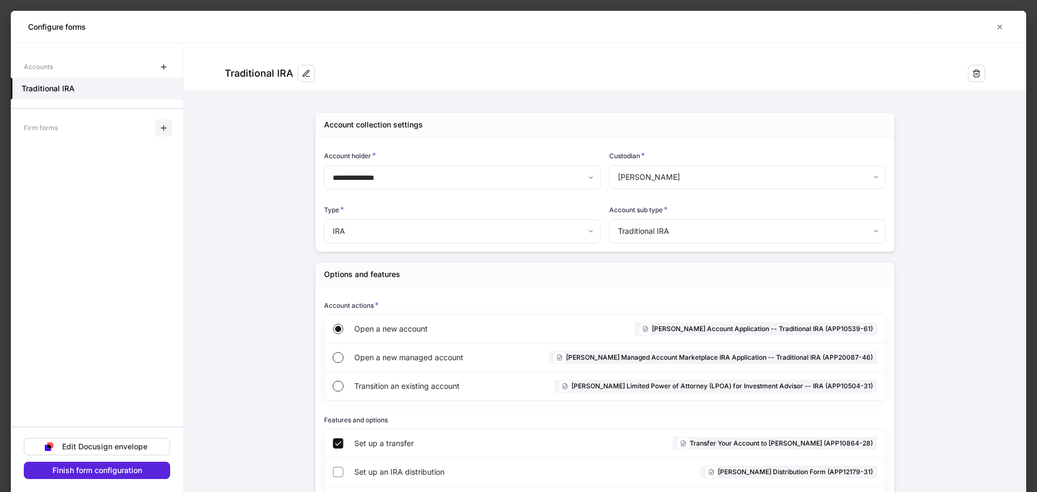 Image resolution: width=1037 pixels, height=492 pixels. Describe the element at coordinates (462, 231) in the screenshot. I see `div: IRA` at that location.